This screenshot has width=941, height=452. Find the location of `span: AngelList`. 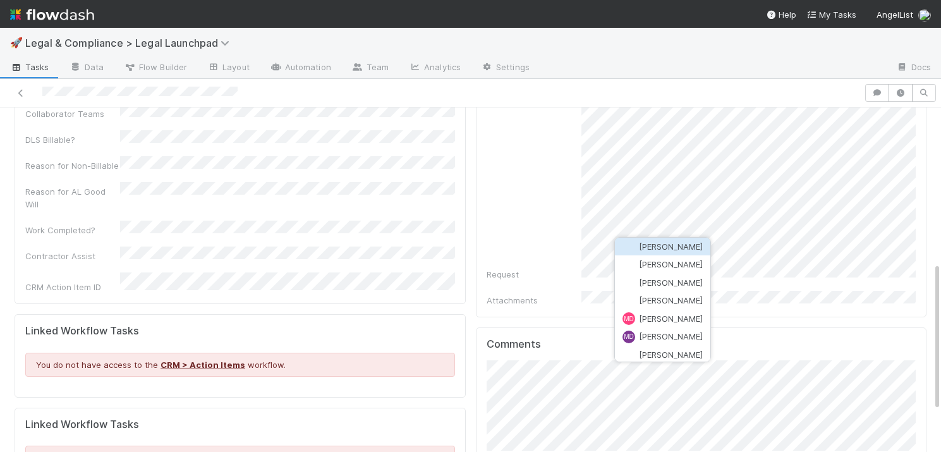

span: AngelList is located at coordinates (895, 15).